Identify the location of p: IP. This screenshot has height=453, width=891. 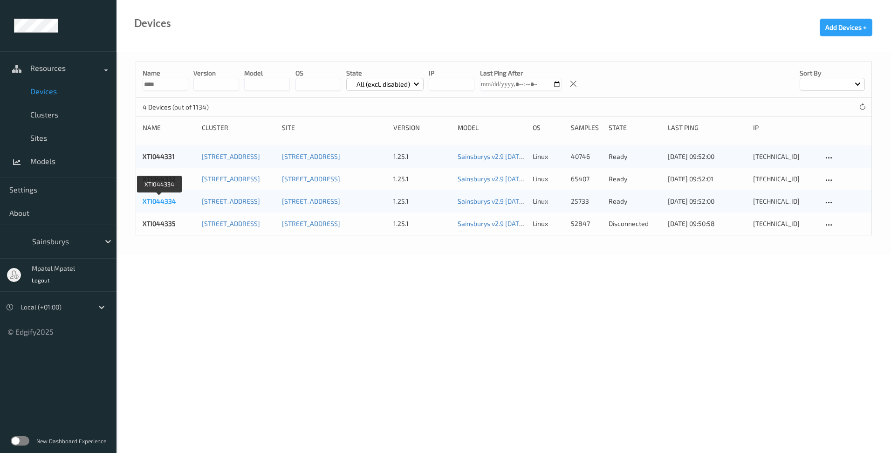
(452, 73).